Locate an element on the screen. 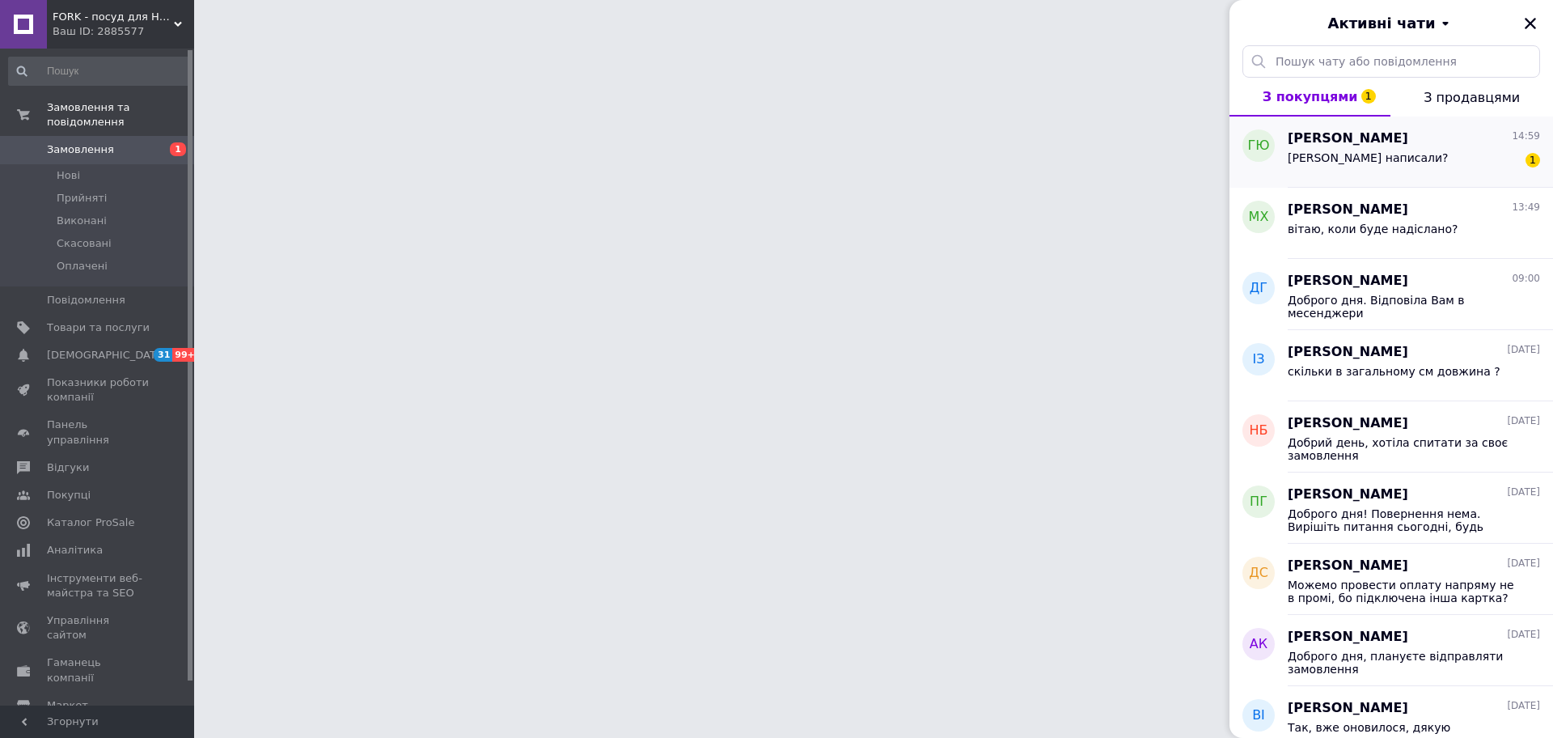 Image resolution: width=1553 pixels, height=738 pixels. button: З покупцями1 is located at coordinates (1309, 97).